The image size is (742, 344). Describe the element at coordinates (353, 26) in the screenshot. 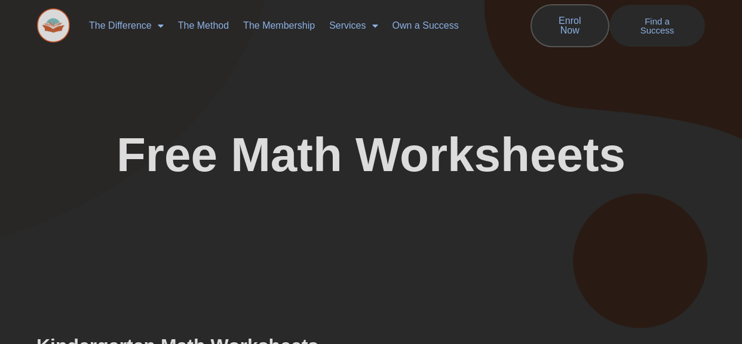

I see `a: Services` at that location.